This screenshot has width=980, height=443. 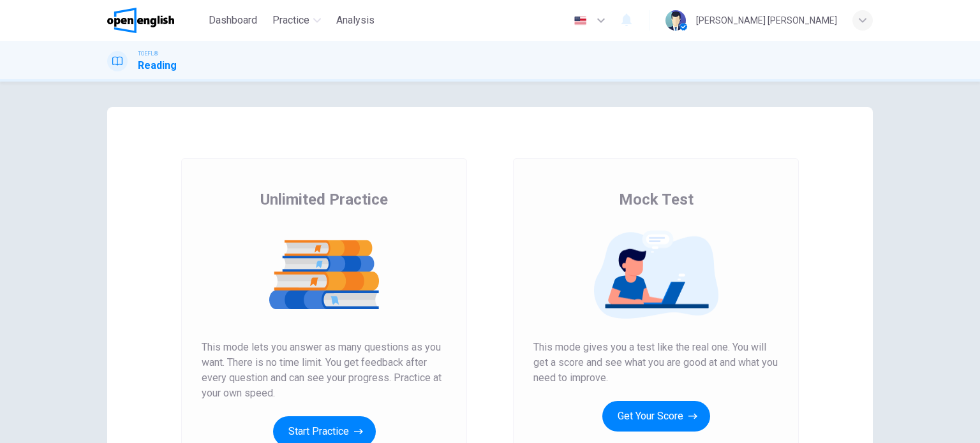 I want to click on span: This mode lets you answer as many questions as you want. There is no time limit. You get feedback..., so click(x=324, y=371).